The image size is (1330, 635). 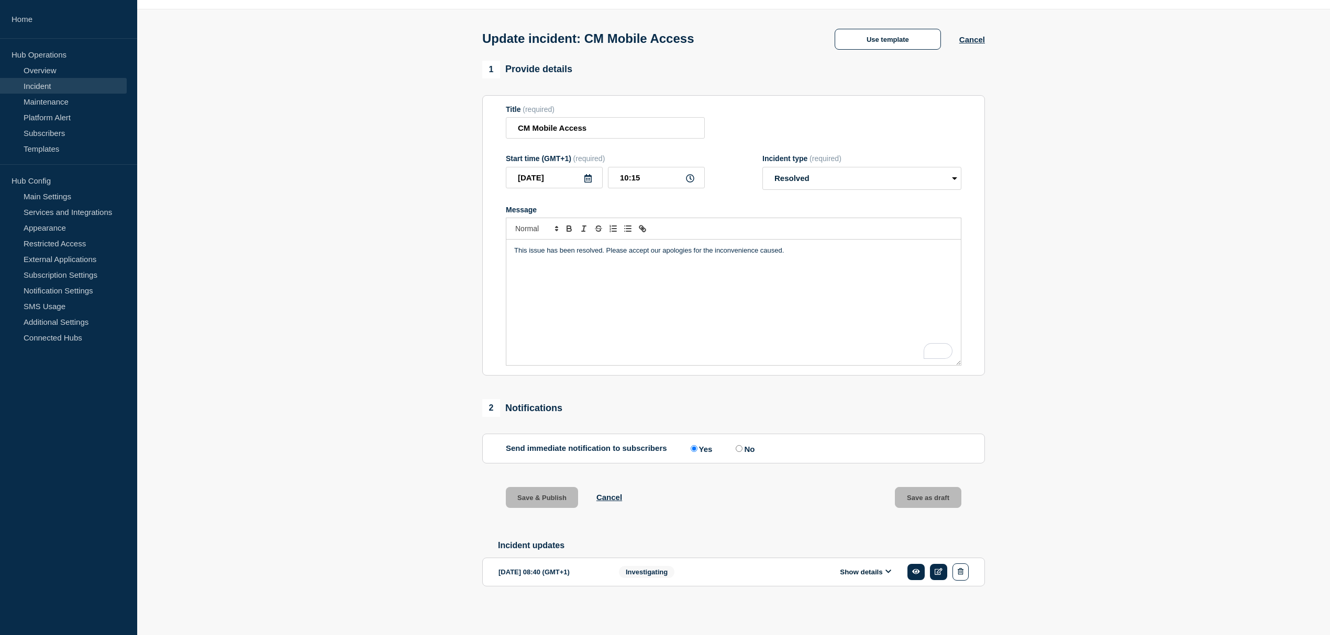 What do you see at coordinates (598, 229) in the screenshot?
I see `button: Toggle strikethrough text` at bounding box center [598, 229].